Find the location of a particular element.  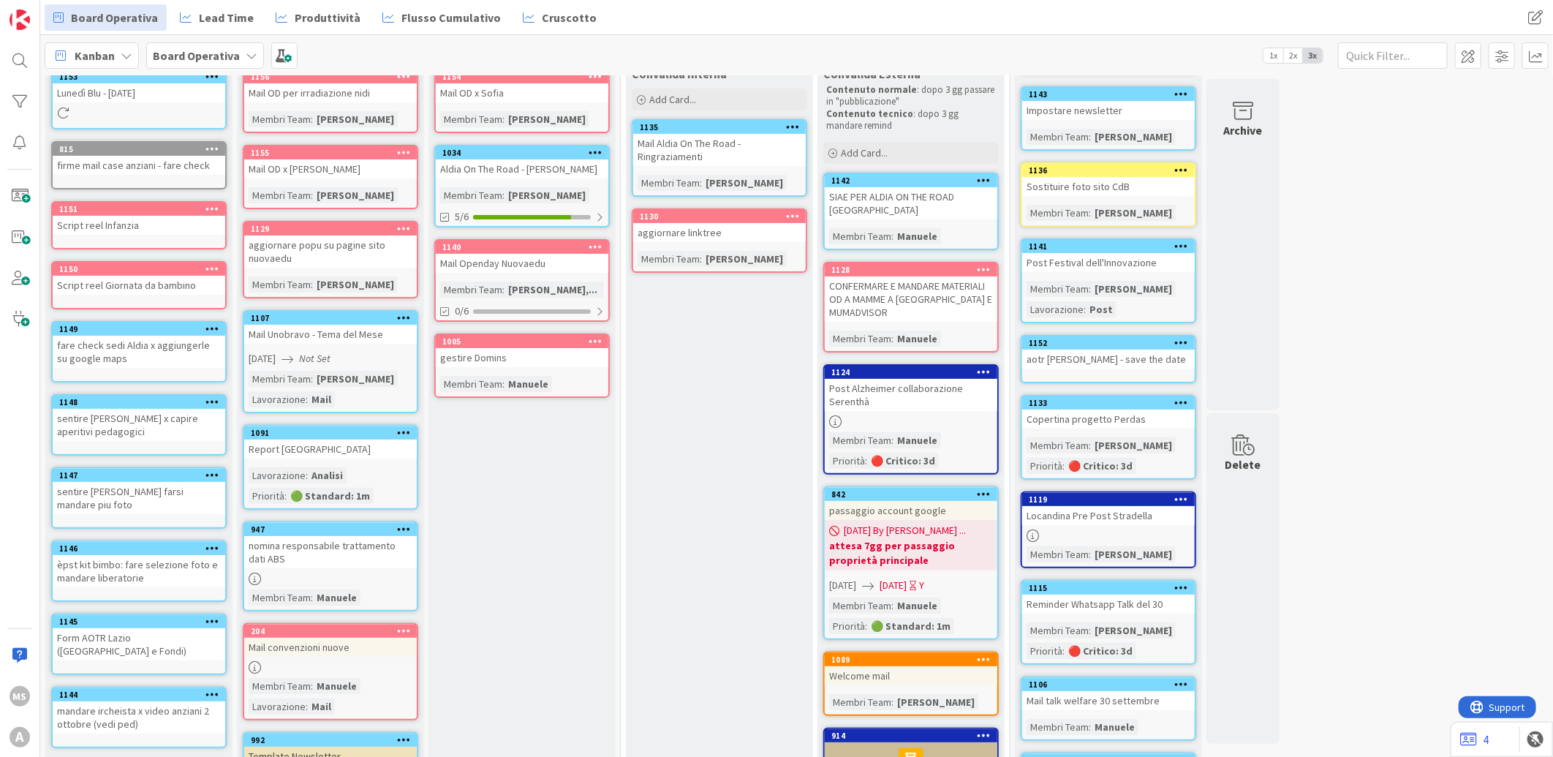

div: 1091 is located at coordinates (333, 433).